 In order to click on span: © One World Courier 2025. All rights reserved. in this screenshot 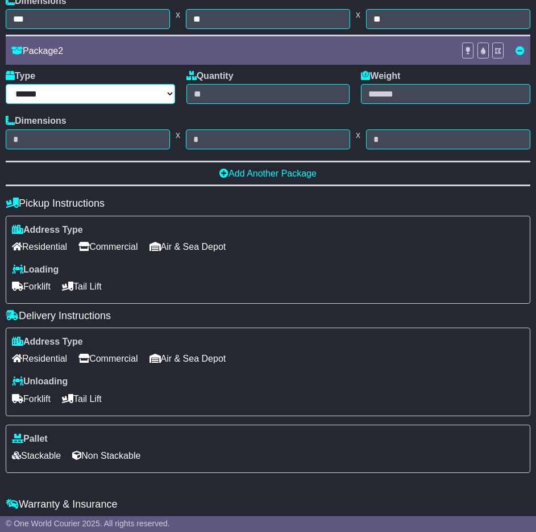, I will do `click(87, 524)`.